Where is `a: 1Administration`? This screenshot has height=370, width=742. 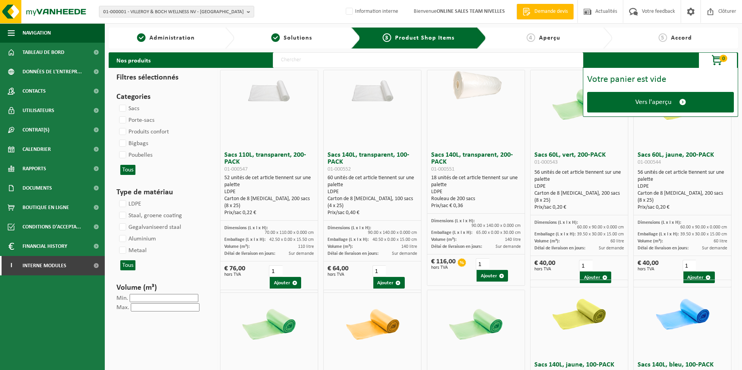 a: 1Administration is located at coordinates (166, 38).